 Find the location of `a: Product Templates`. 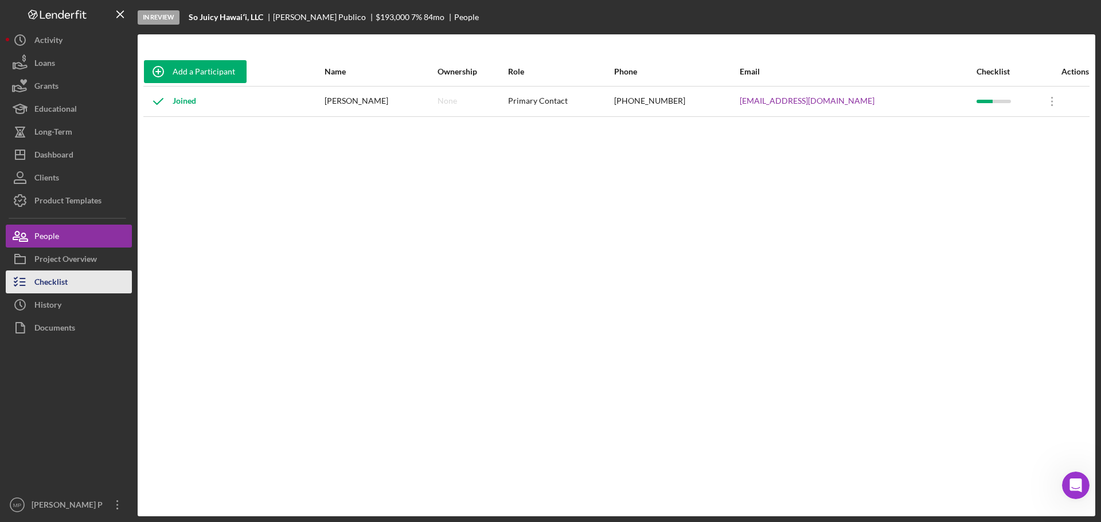

a: Product Templates is located at coordinates (69, 201).